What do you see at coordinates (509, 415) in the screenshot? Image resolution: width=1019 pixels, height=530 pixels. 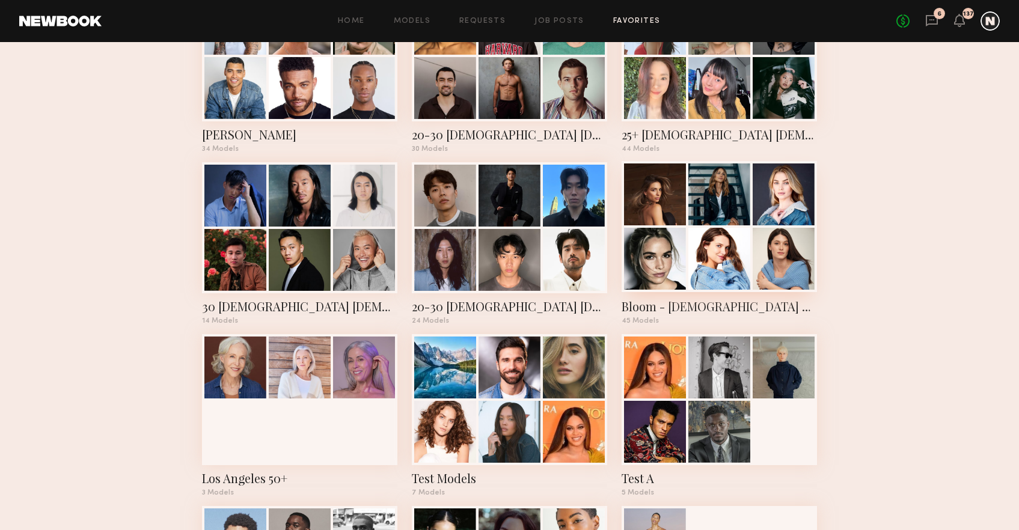 I see `a: Test Models7 Models` at bounding box center [509, 415].